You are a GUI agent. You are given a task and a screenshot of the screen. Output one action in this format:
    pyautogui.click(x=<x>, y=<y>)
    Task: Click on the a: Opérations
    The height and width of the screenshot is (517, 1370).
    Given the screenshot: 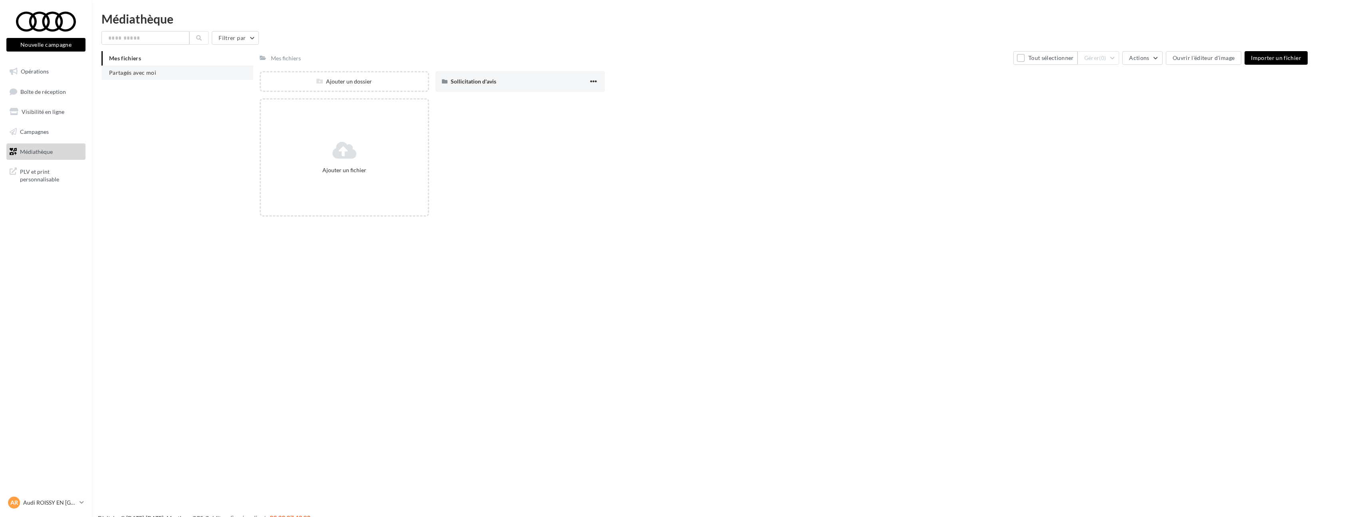 What is the action you would take?
    pyautogui.click(x=46, y=72)
    